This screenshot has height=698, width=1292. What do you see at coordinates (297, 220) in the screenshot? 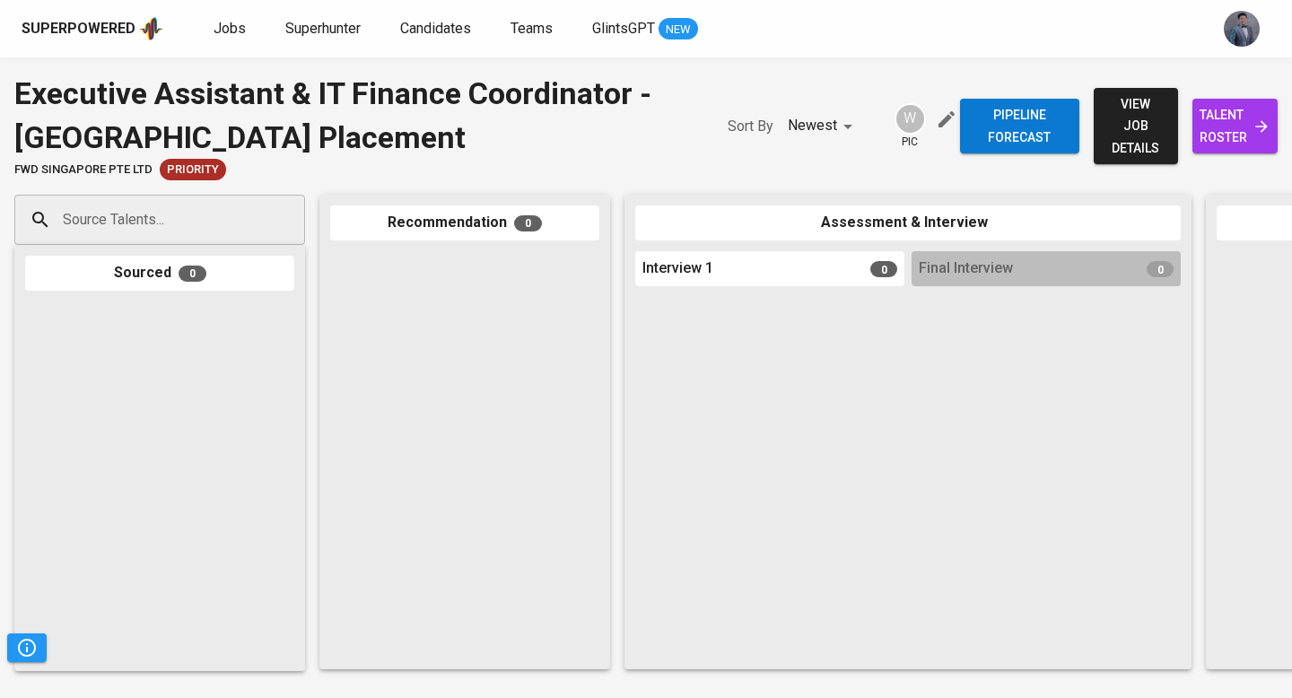
I see `button: Open` at bounding box center [297, 220].